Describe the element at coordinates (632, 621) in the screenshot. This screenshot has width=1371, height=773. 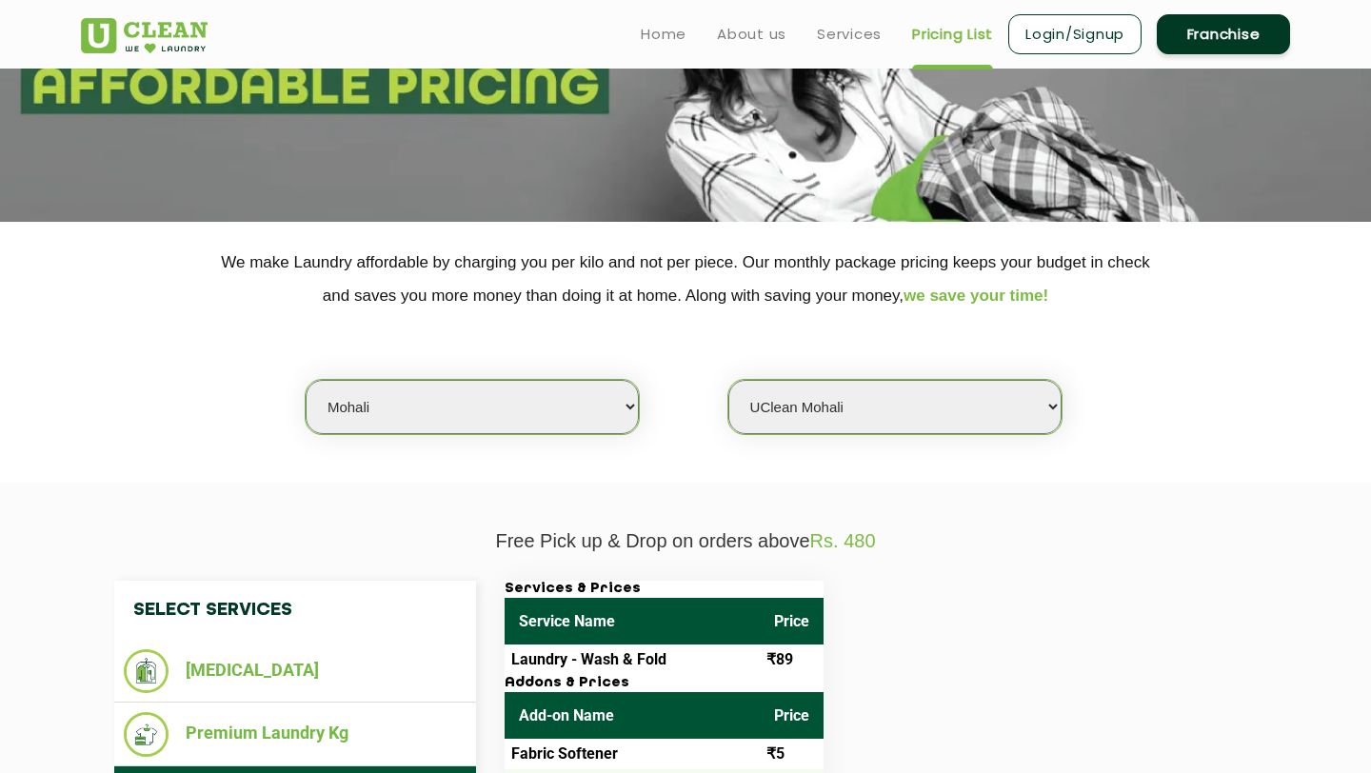
I see `th: Service Name` at that location.